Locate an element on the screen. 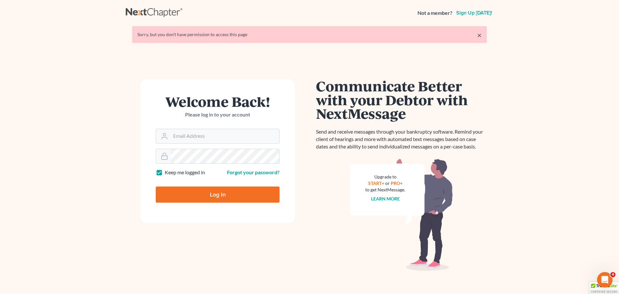  a: START+ is located at coordinates (376, 183).